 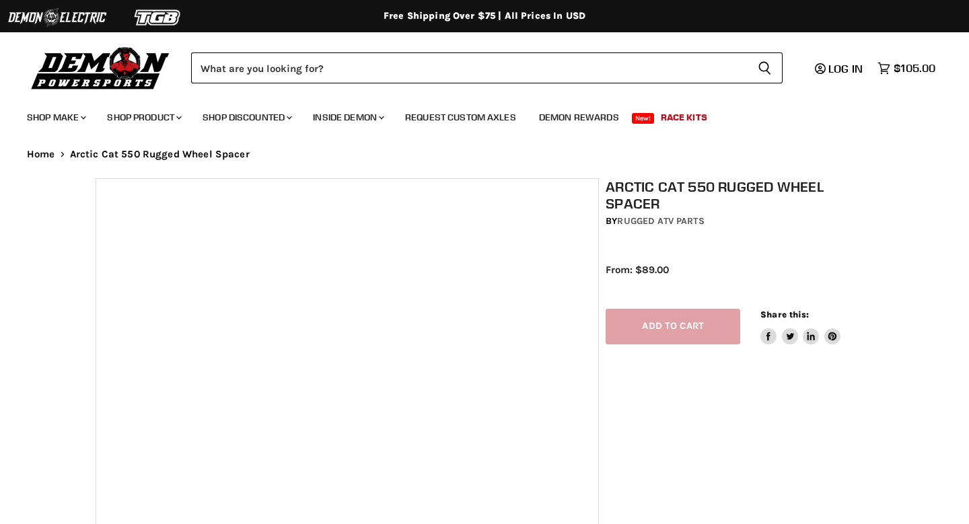 What do you see at coordinates (158, 17) in the screenshot?
I see `img: TGB Logo 2` at bounding box center [158, 17].